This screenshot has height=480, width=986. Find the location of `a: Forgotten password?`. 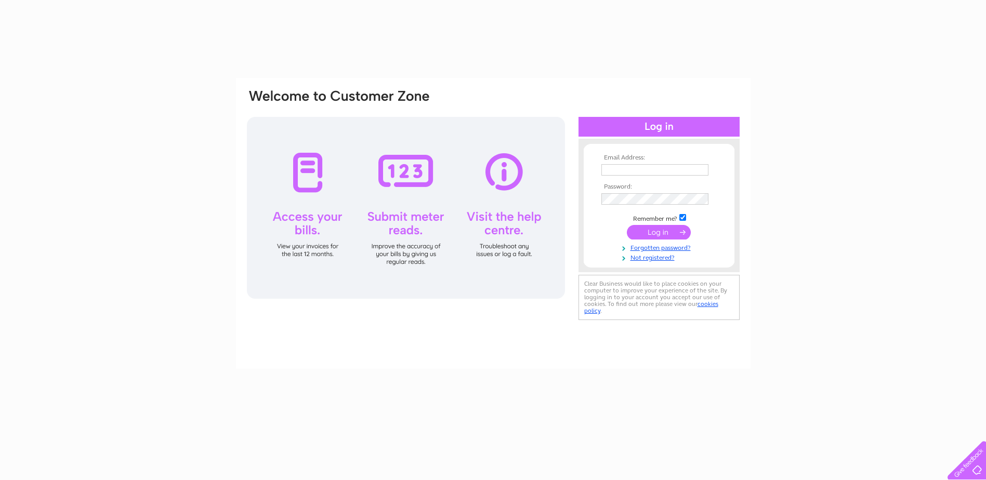

a: Forgotten password? is located at coordinates (660, 247).